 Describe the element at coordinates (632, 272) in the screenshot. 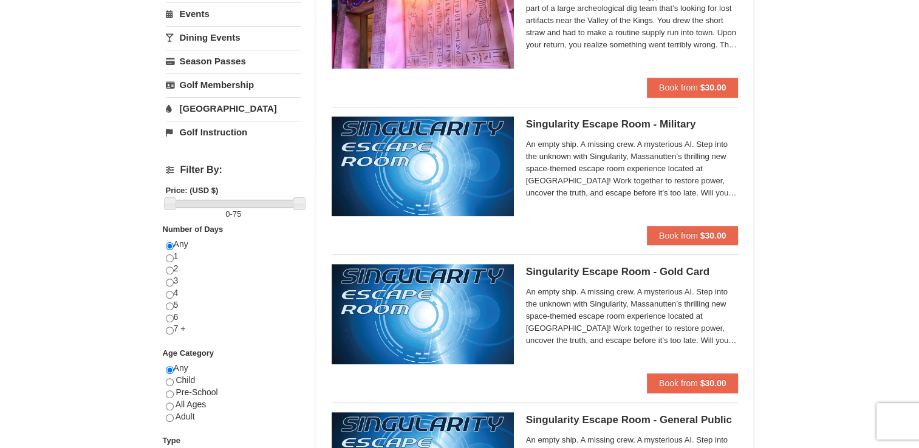

I see `h5: Singularity Escape Room - Gold Card` at that location.